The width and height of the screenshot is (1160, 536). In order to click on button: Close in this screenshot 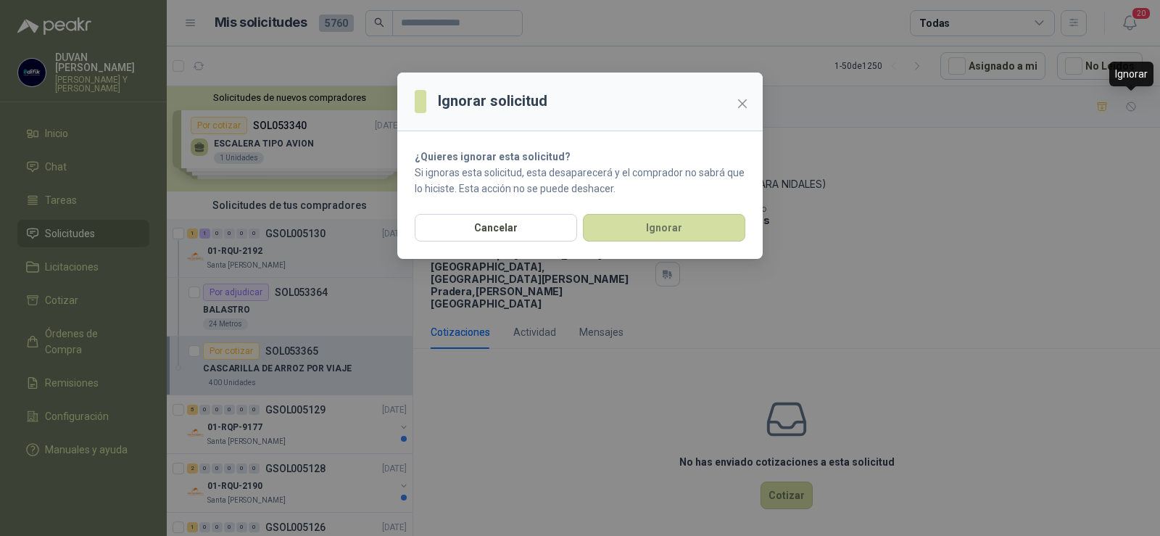, I will do `click(742, 104)`.